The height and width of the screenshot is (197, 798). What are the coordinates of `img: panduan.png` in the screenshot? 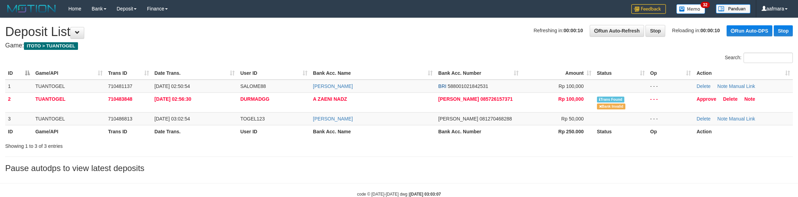 It's located at (733, 9).